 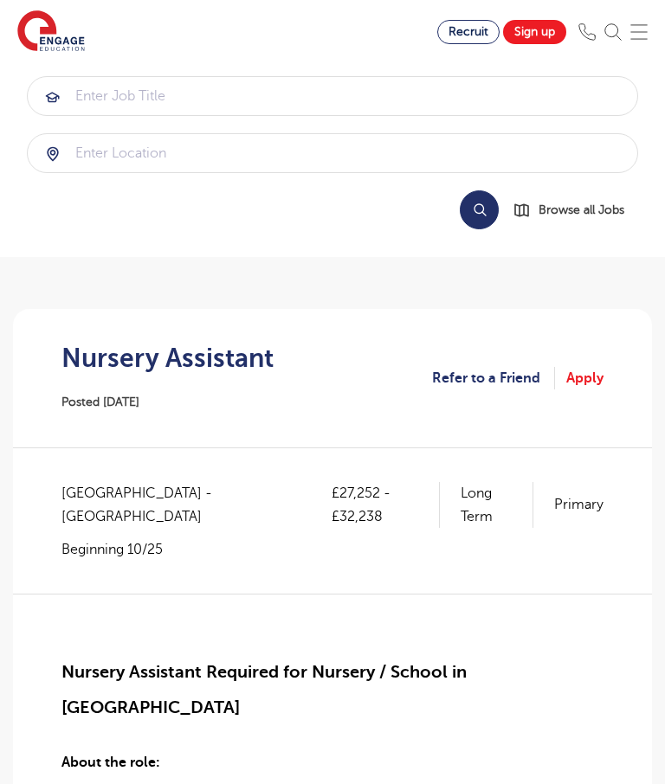 I want to click on span: About the role:, so click(x=111, y=763).